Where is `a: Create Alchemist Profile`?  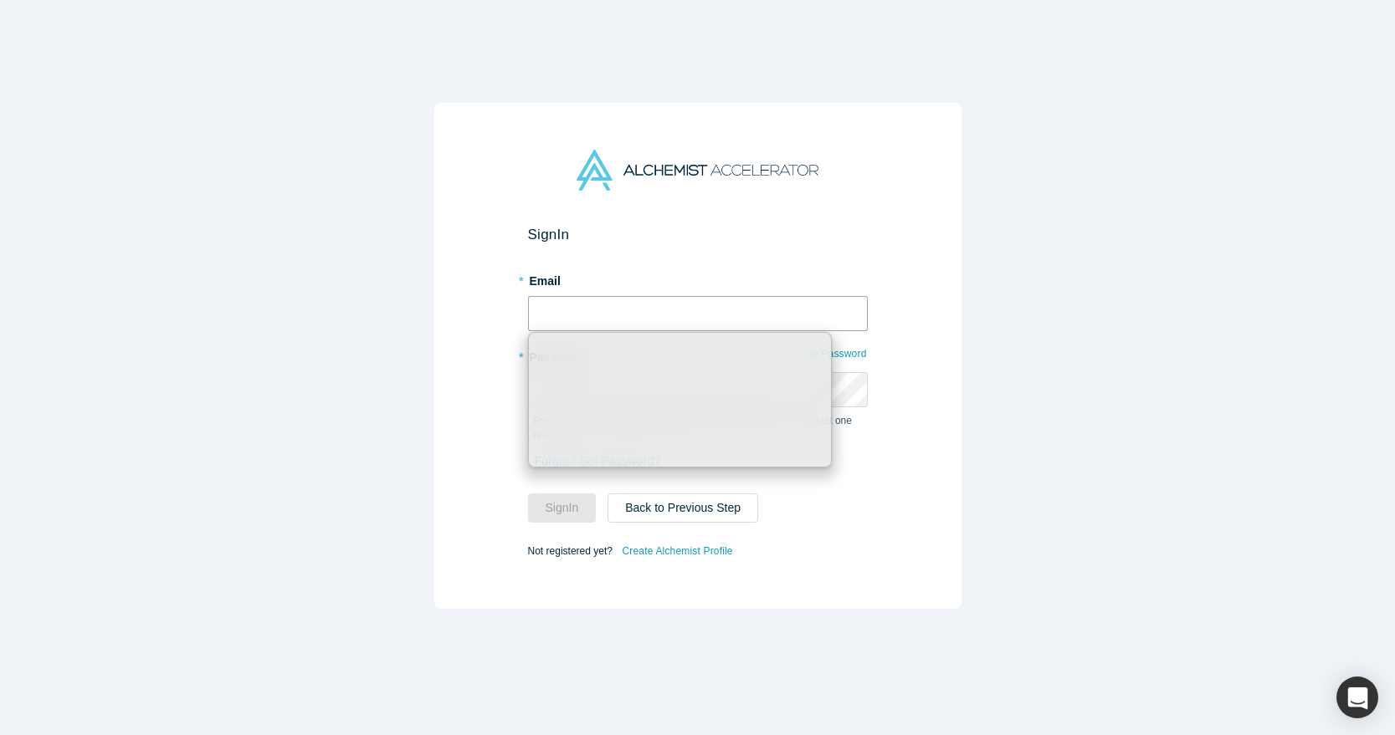
a: Create Alchemist Profile is located at coordinates (677, 551).